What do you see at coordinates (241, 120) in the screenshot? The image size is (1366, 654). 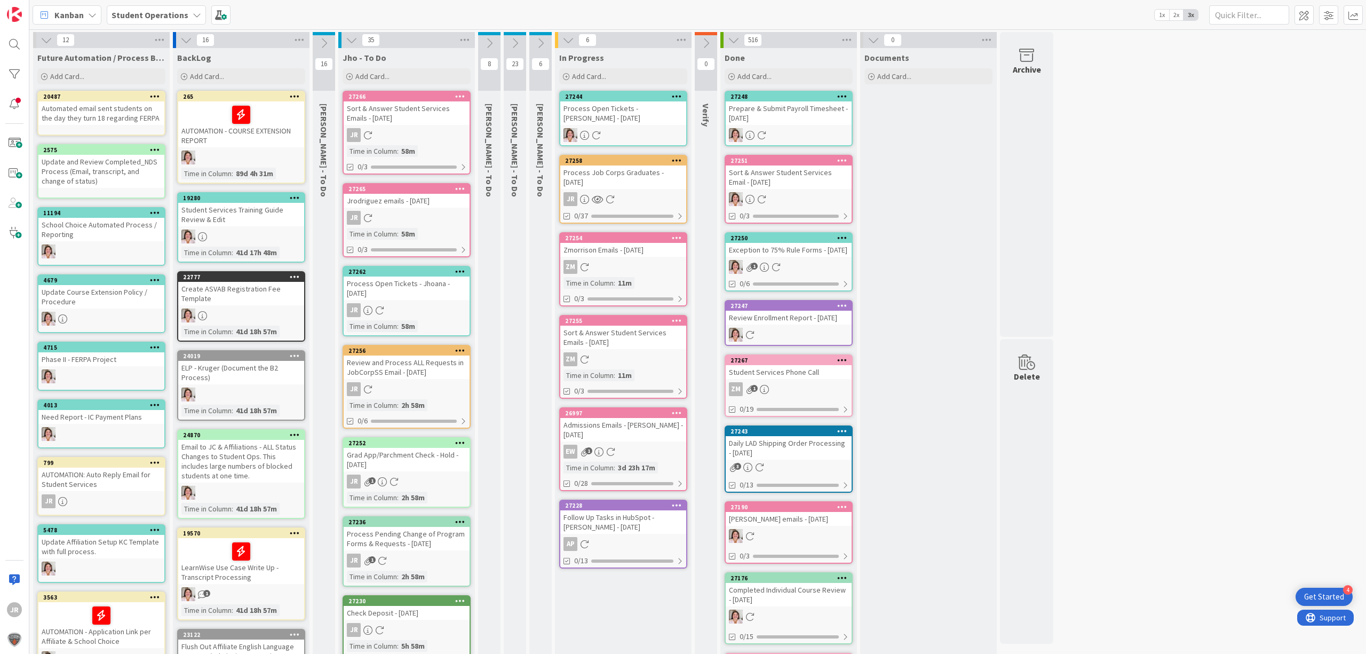 I see `div: 265AUTOMATION - COURSE EXTENSION REPORT` at bounding box center [241, 120].